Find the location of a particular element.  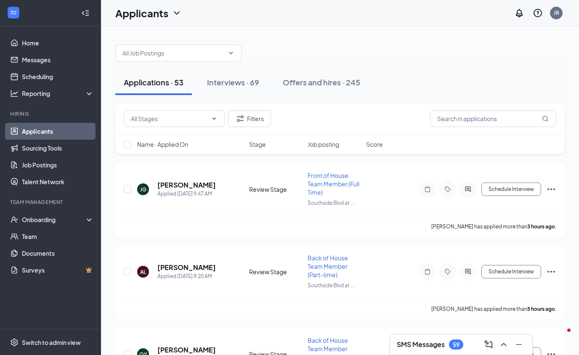

a: Messages is located at coordinates (58, 60).